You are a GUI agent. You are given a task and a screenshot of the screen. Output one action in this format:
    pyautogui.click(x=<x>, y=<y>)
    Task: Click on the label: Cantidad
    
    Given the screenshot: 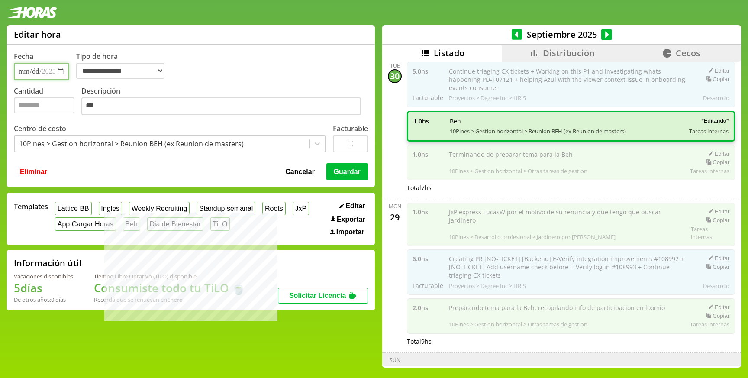 What is the action you would take?
    pyautogui.click(x=48, y=102)
    